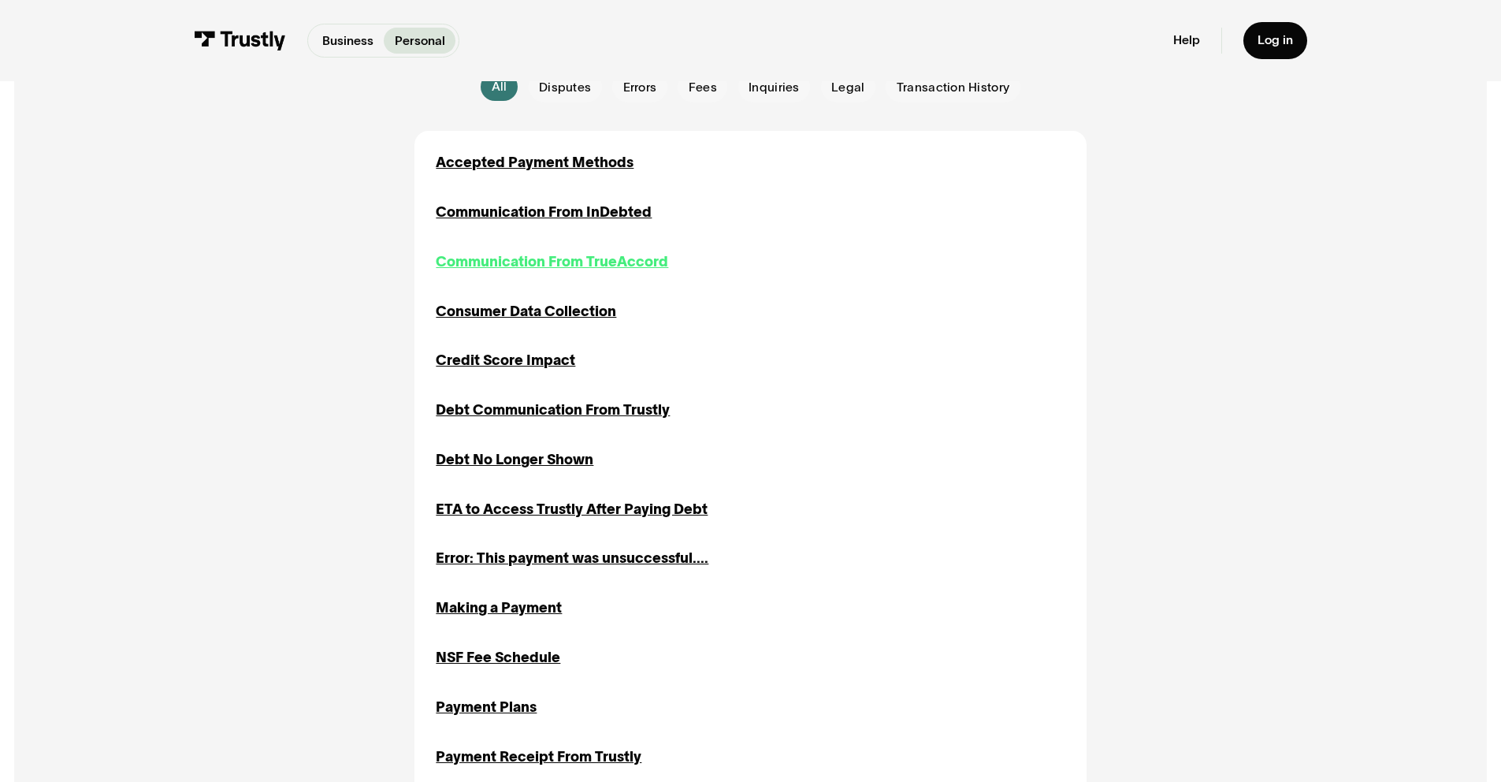 The height and width of the screenshot is (782, 1501). What do you see at coordinates (499, 608) in the screenshot?
I see `a: Making a Payment` at bounding box center [499, 608].